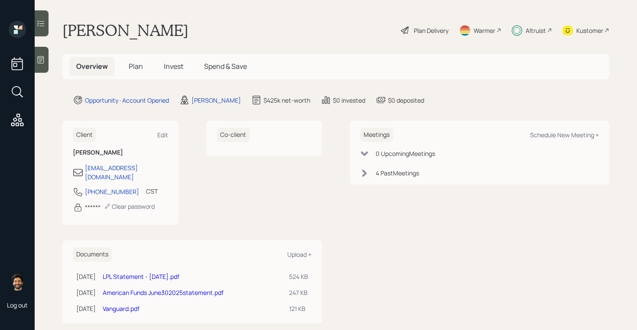 The image size is (637, 330). I want to click on span: Overview, so click(92, 66).